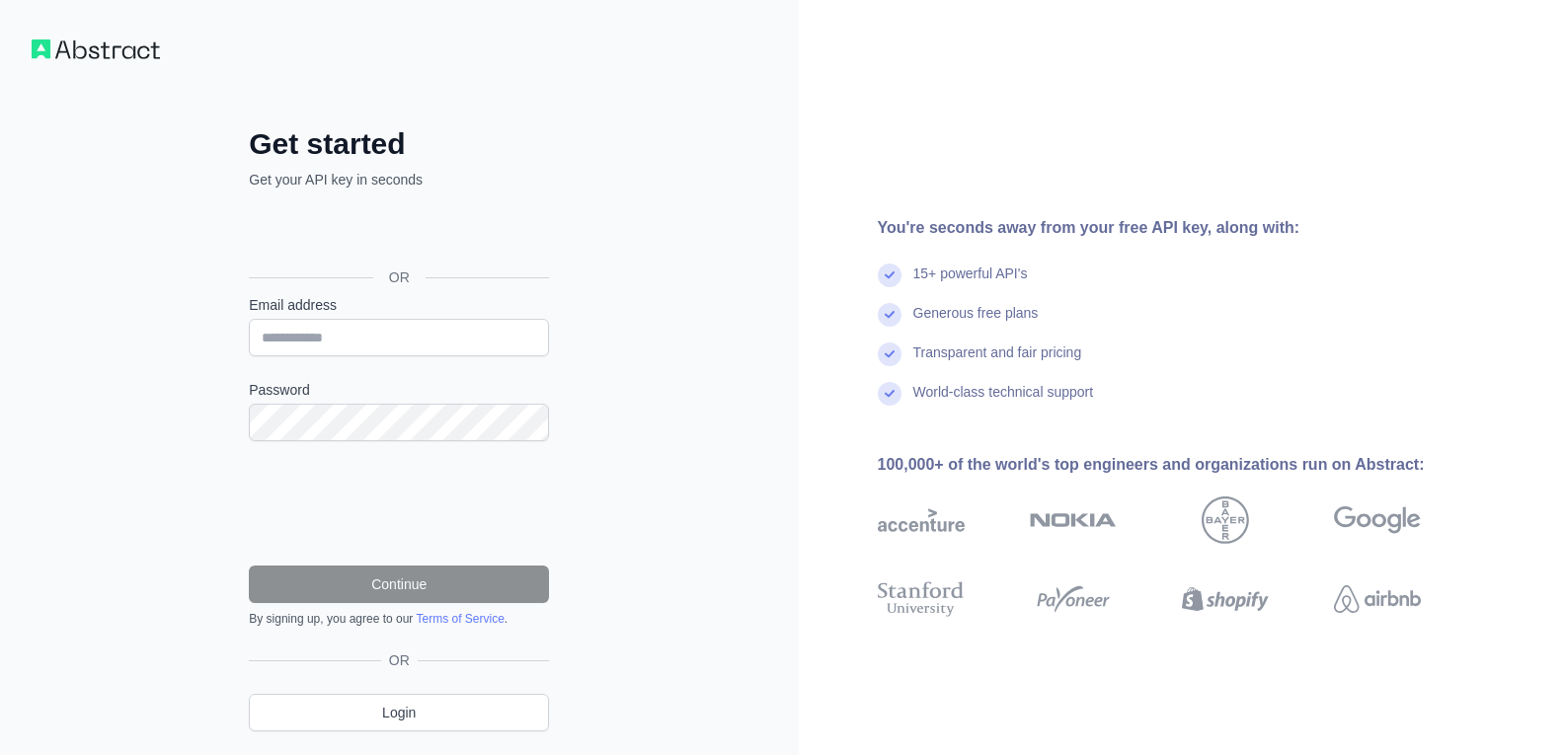 The width and height of the screenshot is (1565, 755). Describe the element at coordinates (1181, 228) in the screenshot. I see `div: You're seconds away from your free API key, along with:` at that location.